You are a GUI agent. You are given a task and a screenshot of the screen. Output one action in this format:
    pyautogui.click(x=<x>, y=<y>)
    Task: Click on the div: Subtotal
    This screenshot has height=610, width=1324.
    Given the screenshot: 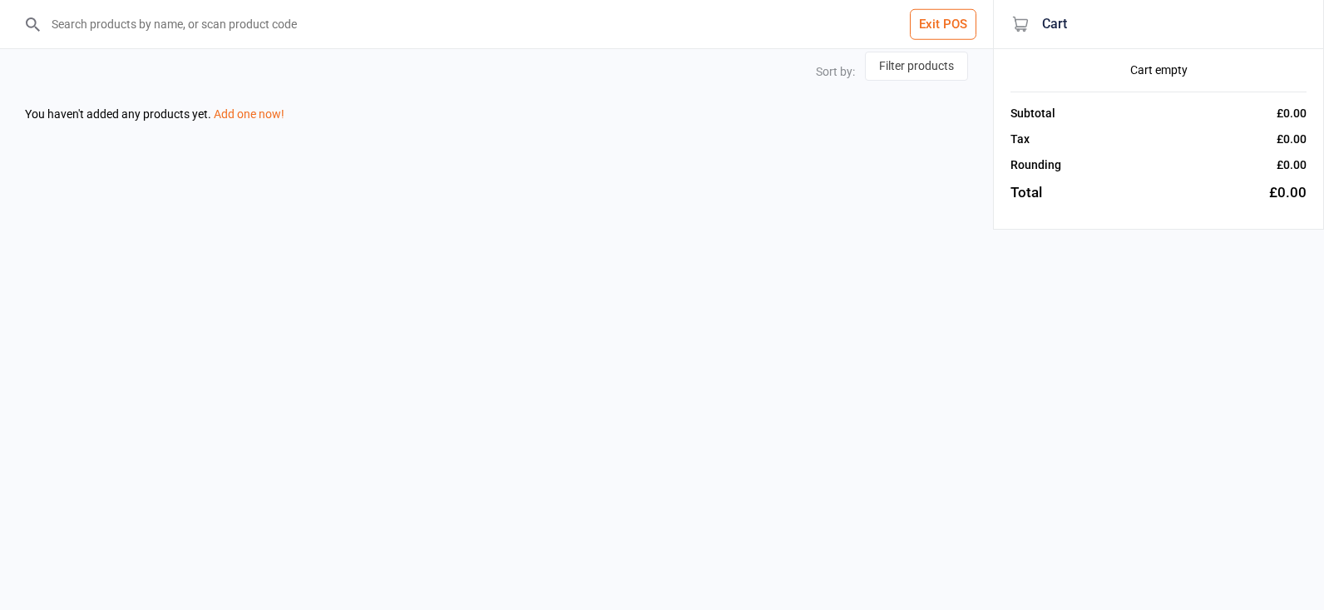 What is the action you would take?
    pyautogui.click(x=1033, y=113)
    